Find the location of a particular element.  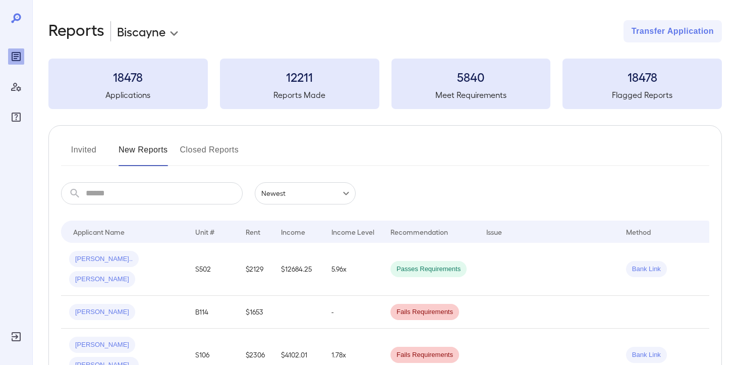

td: B114 is located at coordinates (212, 312).